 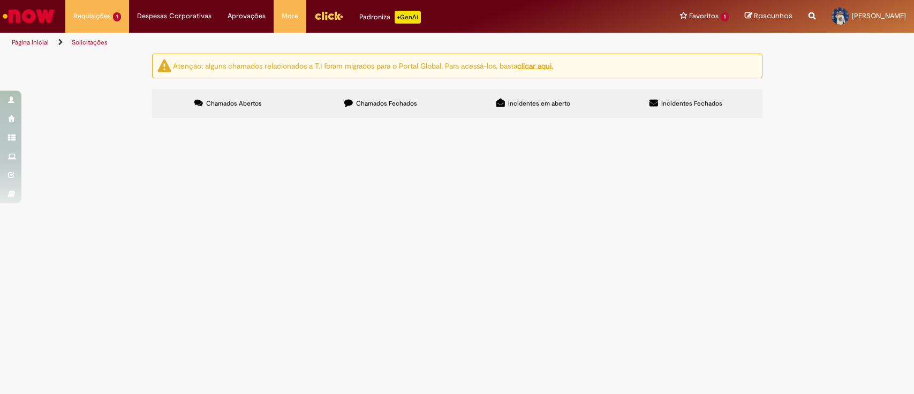 What do you see at coordinates (692, 103) in the screenshot?
I see `span: Incidentes Fechados` at bounding box center [692, 103].